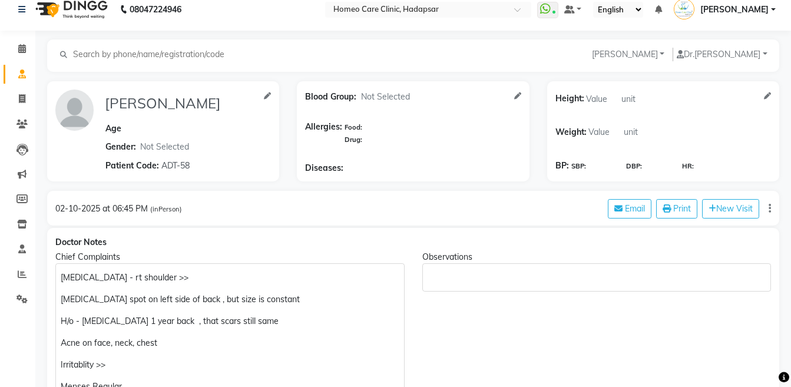 This screenshot has width=791, height=387. Describe the element at coordinates (166, 209) in the screenshot. I see `span: (inPerson)` at that location.